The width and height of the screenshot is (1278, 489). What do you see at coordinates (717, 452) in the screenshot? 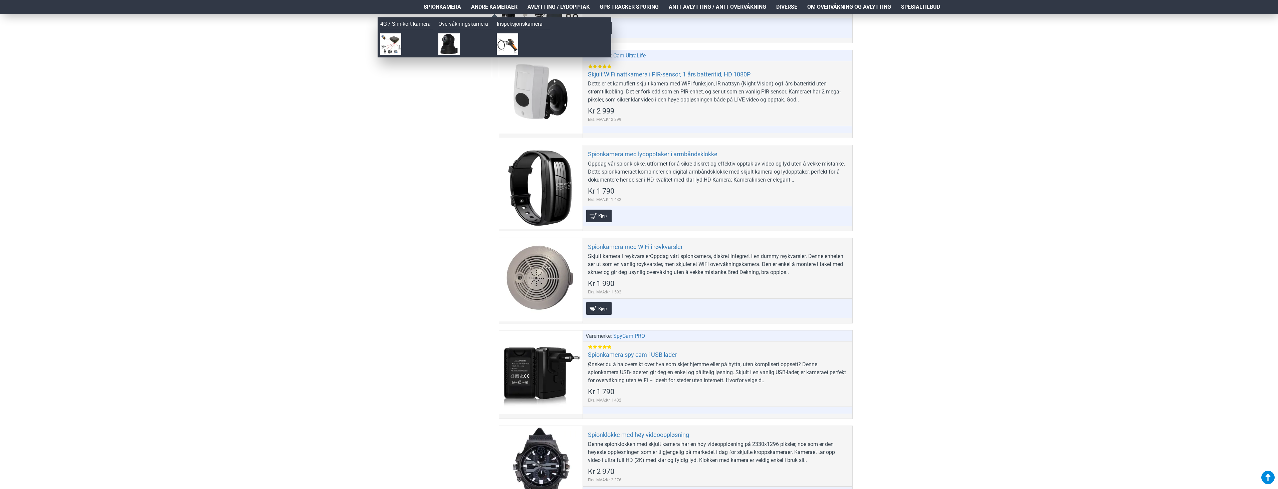
I see `div: Denne spionklokken med skjult kamera har en høy videoppløsning på 2330x1296 piksler, noe som er d...` at bounding box center [717, 452].